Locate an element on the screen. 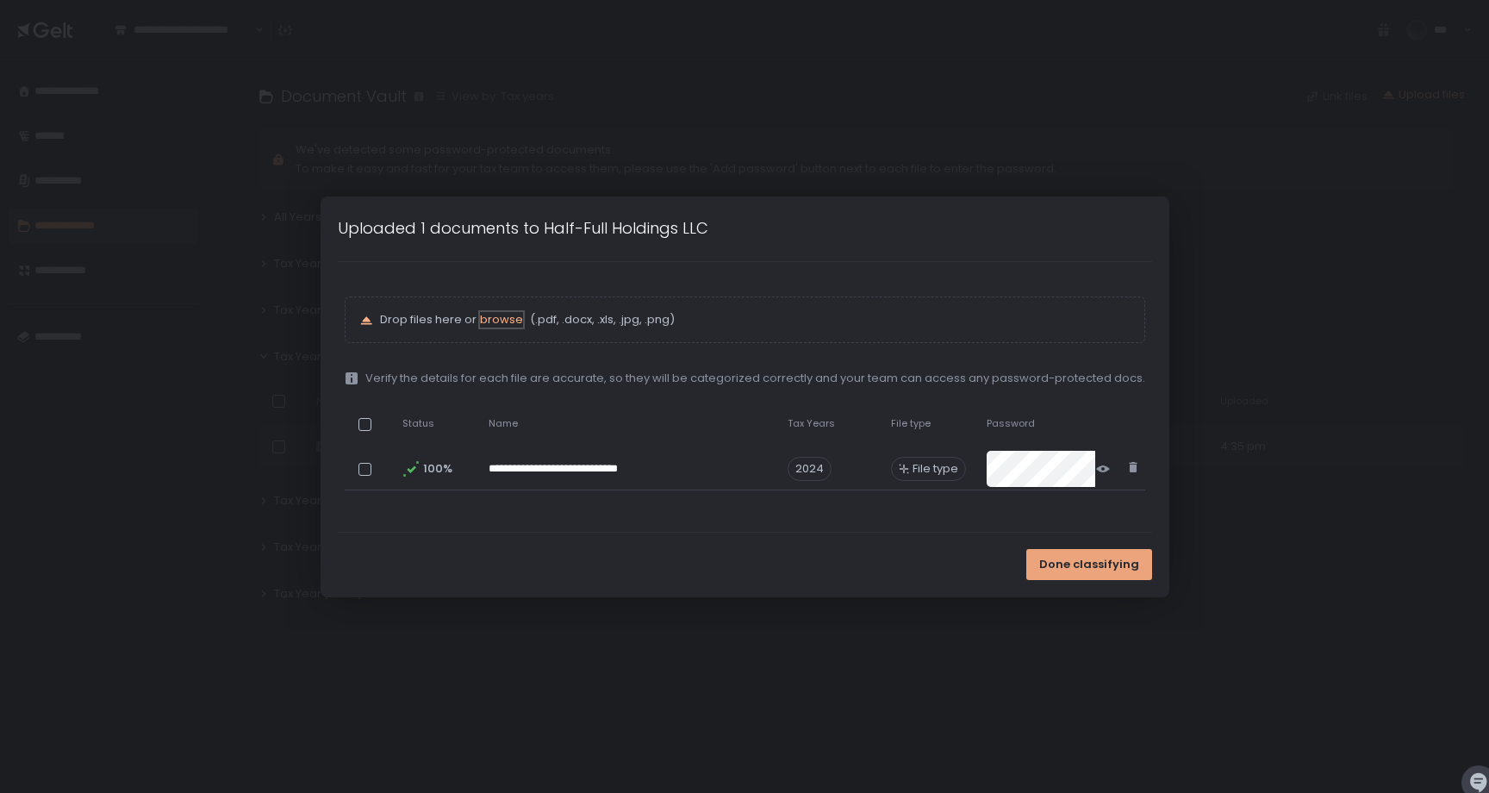 This screenshot has height=793, width=1489. span: browse is located at coordinates (502, 319).